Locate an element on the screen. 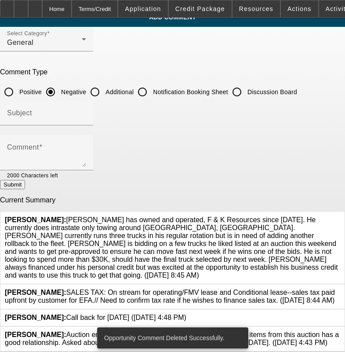  label: Positive is located at coordinates (29, 92).